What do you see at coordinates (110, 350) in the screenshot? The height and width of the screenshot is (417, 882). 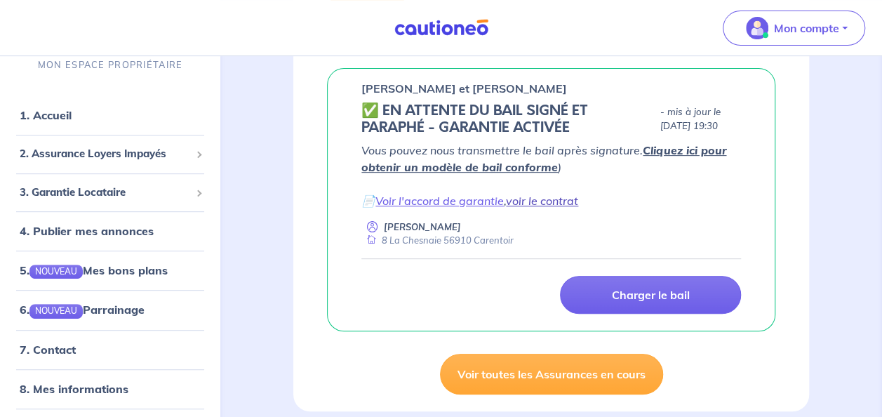 I see `div: 7. Contact` at bounding box center [110, 350].